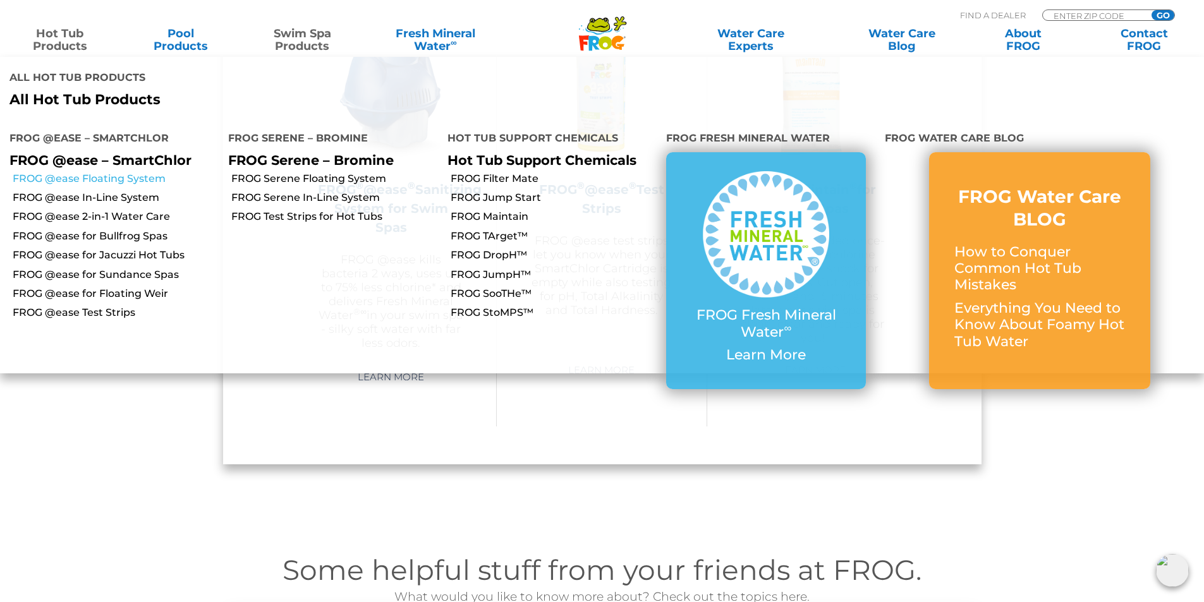 This screenshot has width=1204, height=602. I want to click on a: ContactFROG, so click(1144, 40).